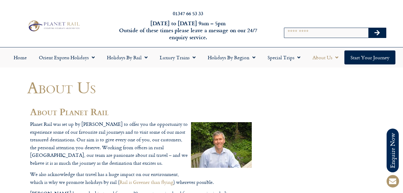  I want to click on img: Planet Rail Train Holidays Logo, so click(54, 26).